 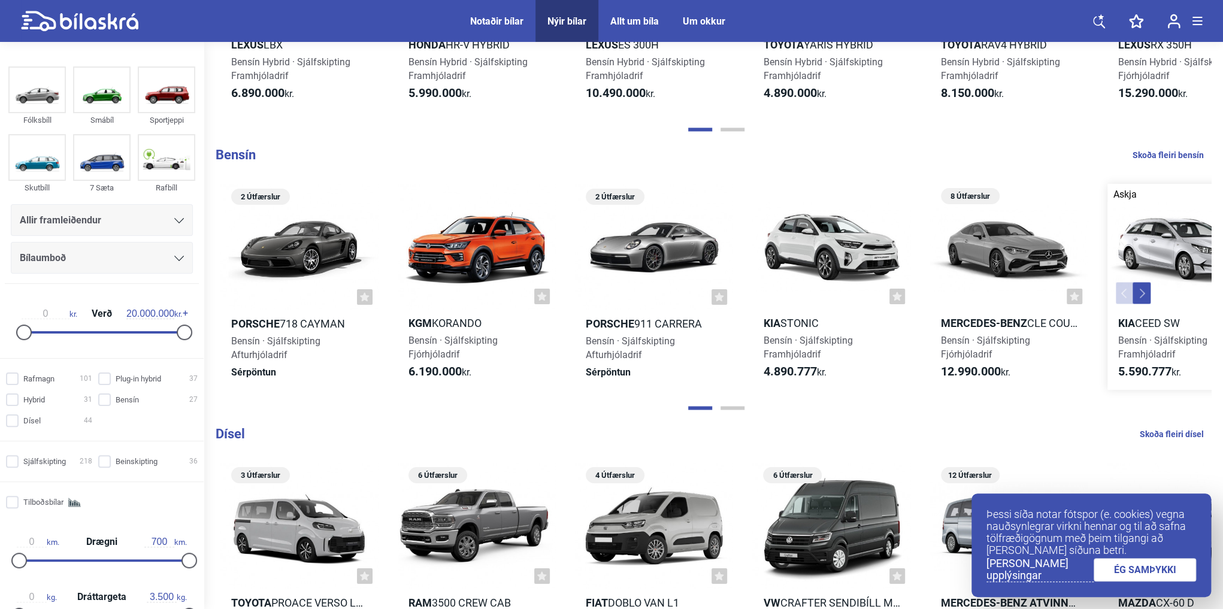 I want to click on h2: Doblo Van L1, so click(x=654, y=602).